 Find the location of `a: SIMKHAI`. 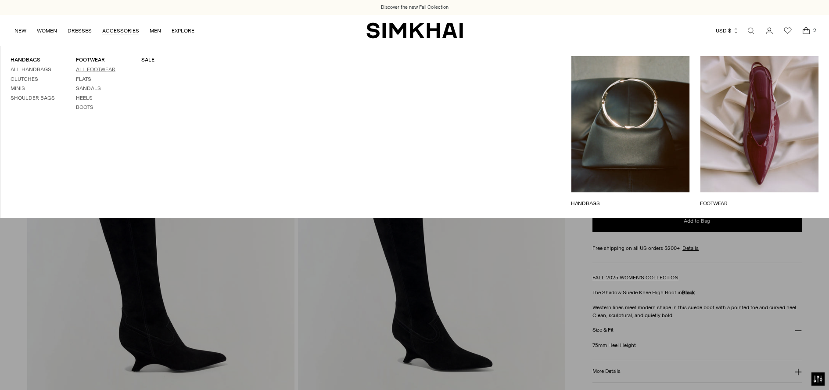

a: SIMKHAI is located at coordinates (415, 30).